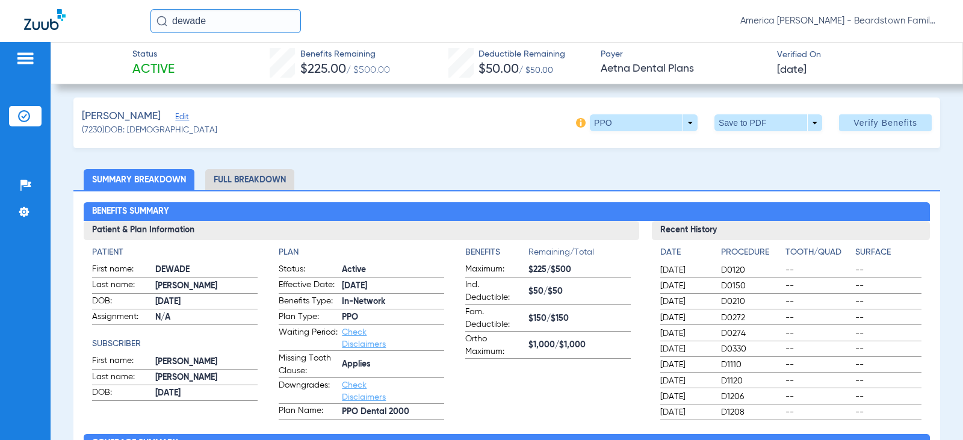 The width and height of the screenshot is (963, 440). Describe the element at coordinates (175, 252) in the screenshot. I see `app-breakdown-title: Patient` at that location.